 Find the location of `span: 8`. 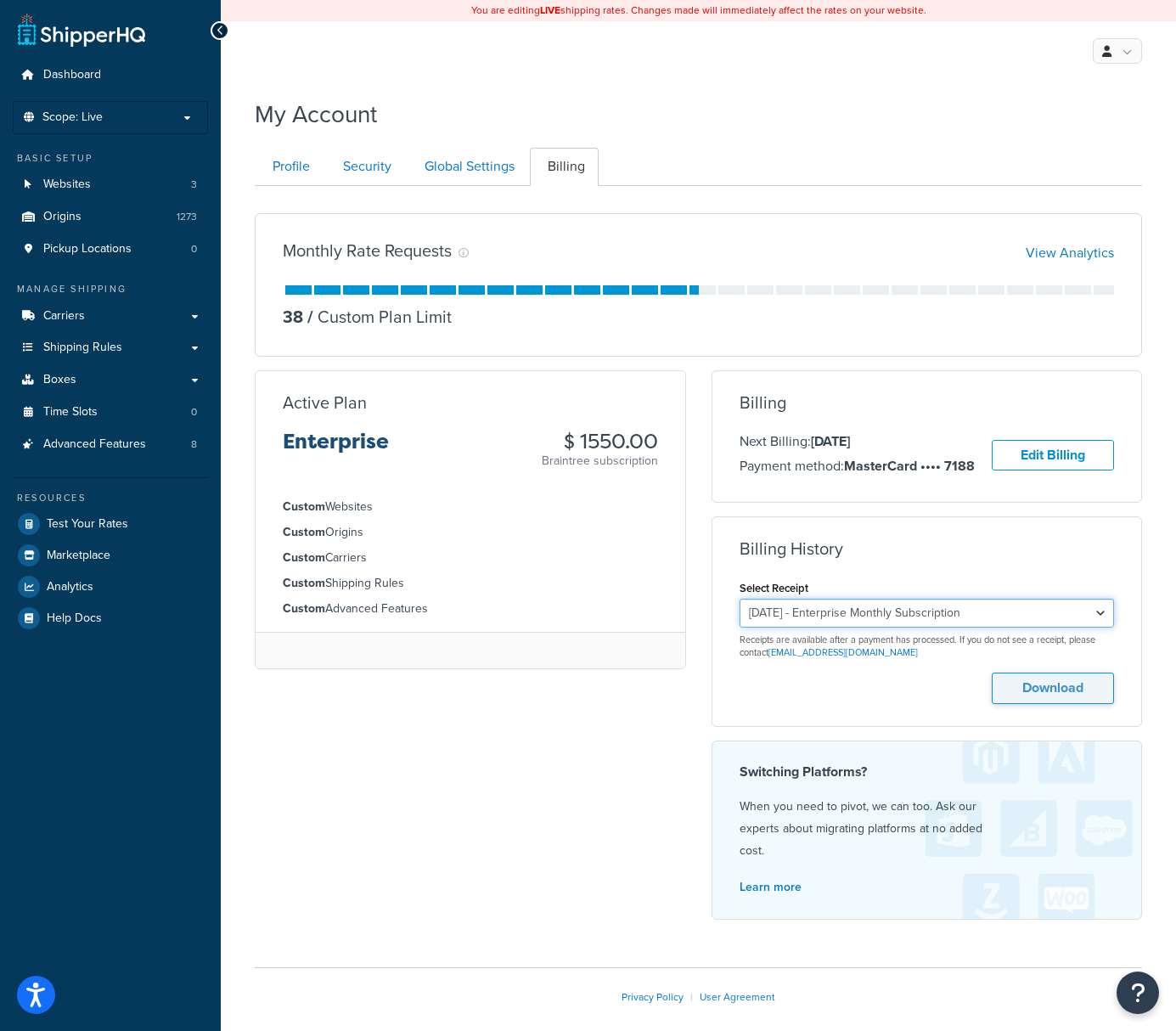

span: 8 is located at coordinates (193, 444).